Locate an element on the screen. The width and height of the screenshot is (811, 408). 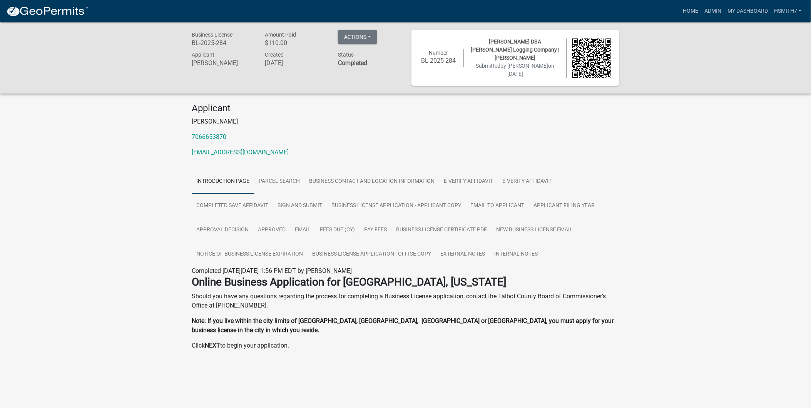
a: Sign and Submit is located at coordinates (300, 206).